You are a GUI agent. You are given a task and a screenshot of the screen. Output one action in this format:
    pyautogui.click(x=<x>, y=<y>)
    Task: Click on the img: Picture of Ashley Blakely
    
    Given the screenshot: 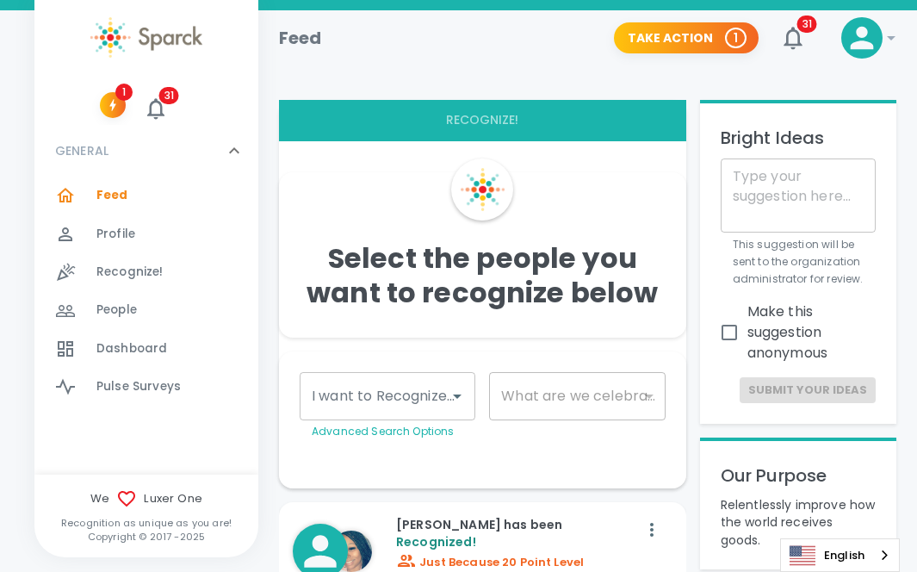 What is the action you would take?
    pyautogui.click(x=351, y=551)
    